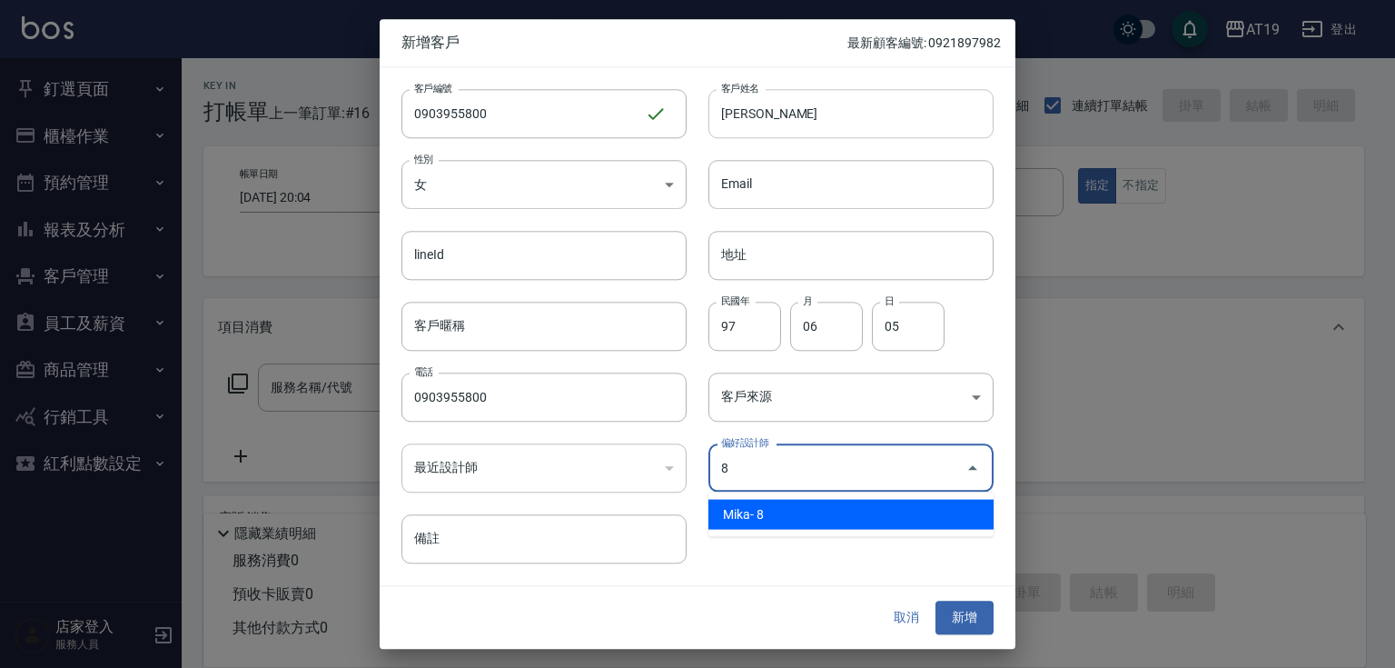 Image resolution: width=1395 pixels, height=668 pixels. Describe the element at coordinates (807, 300) in the screenshot. I see `label: 月` at that location.